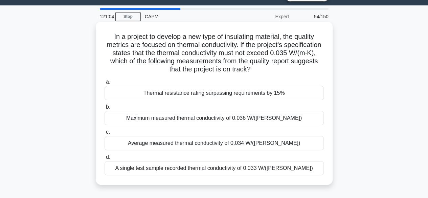 This screenshot has width=428, height=198. Describe the element at coordinates (187, 17) in the screenshot. I see `div: CAPM` at that location.